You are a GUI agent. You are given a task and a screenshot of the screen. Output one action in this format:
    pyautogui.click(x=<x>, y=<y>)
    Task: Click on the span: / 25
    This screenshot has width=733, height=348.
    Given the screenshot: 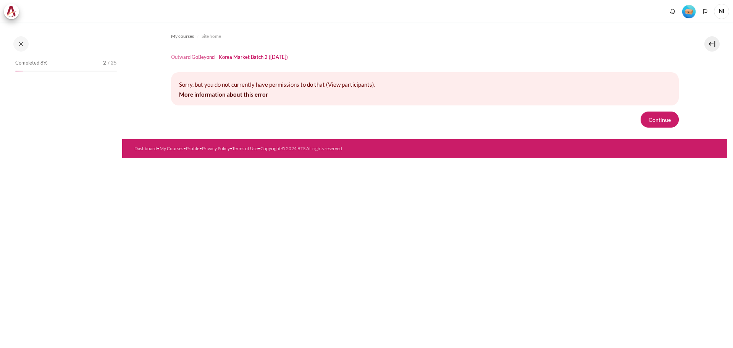 What is the action you would take?
    pyautogui.click(x=112, y=63)
    